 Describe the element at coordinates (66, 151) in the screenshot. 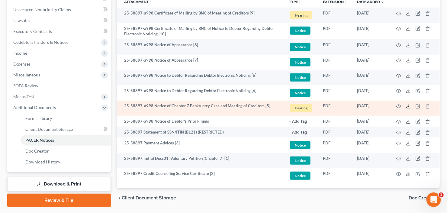

I see `a: Doc Creator` at that location.